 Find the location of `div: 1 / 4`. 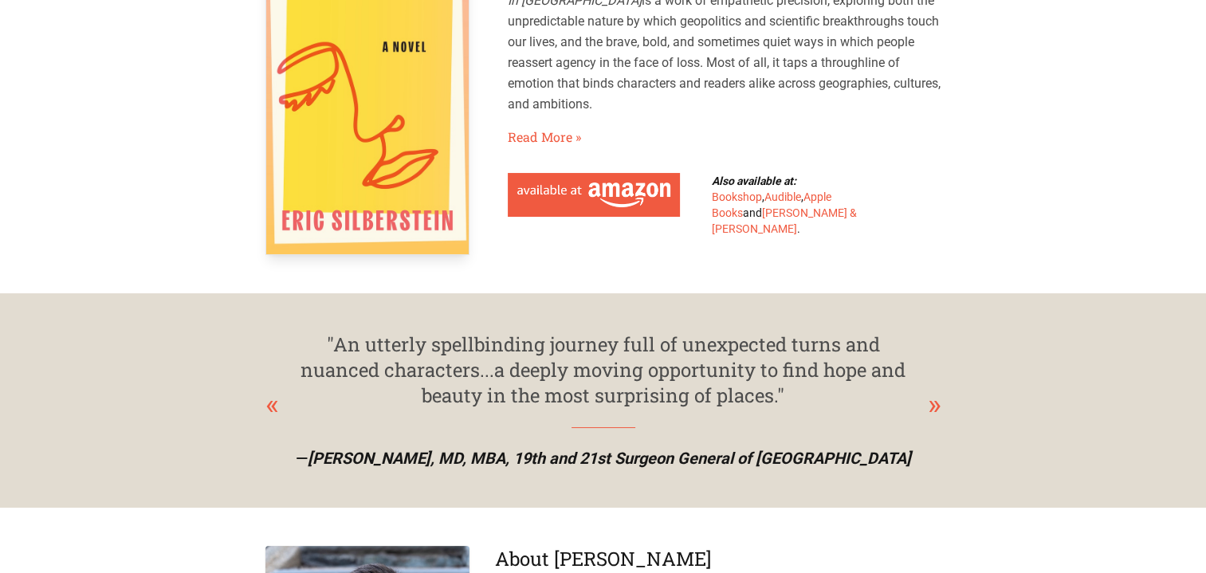

div: 1 / 4 is located at coordinates (603, 400).